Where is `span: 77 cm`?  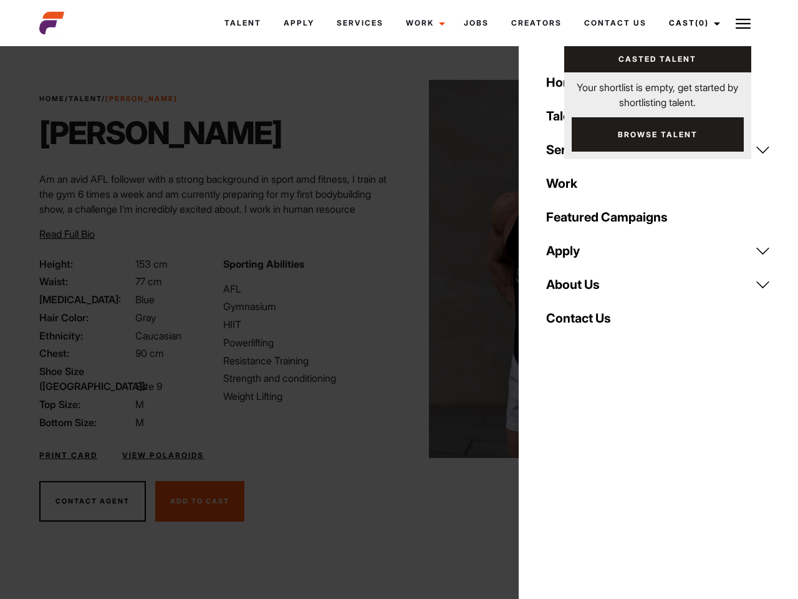 span: 77 cm is located at coordinates (148, 281).